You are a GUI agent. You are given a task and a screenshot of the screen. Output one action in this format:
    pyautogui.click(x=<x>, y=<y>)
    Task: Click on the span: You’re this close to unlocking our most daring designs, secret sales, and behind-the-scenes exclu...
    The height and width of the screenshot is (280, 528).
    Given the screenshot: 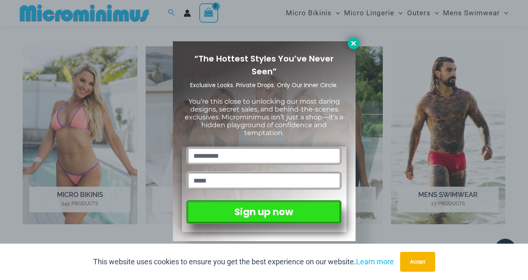 What is the action you would take?
    pyautogui.click(x=264, y=117)
    